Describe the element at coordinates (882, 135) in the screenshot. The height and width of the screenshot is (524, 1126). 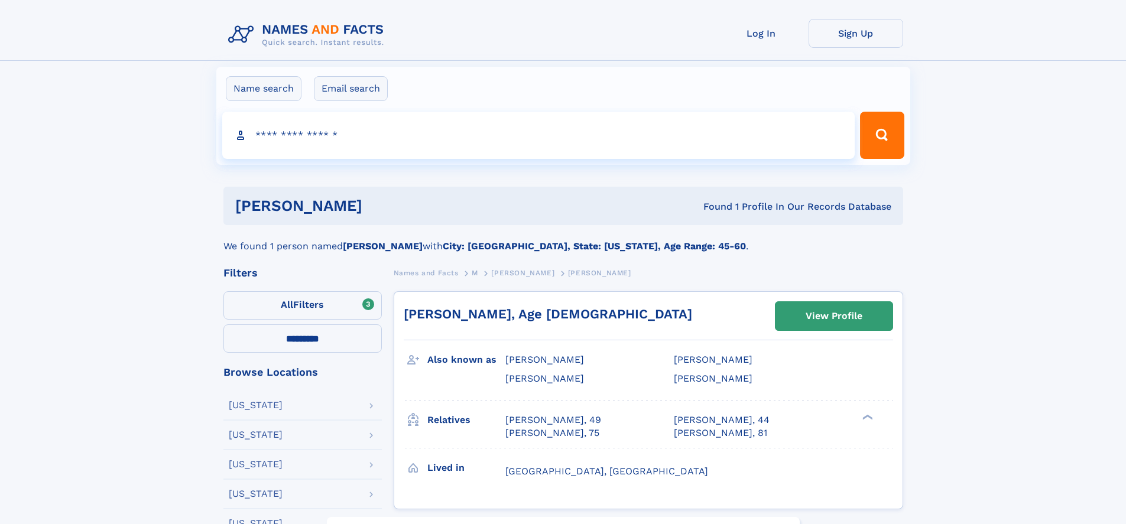
I see `button: Search Button` at that location.